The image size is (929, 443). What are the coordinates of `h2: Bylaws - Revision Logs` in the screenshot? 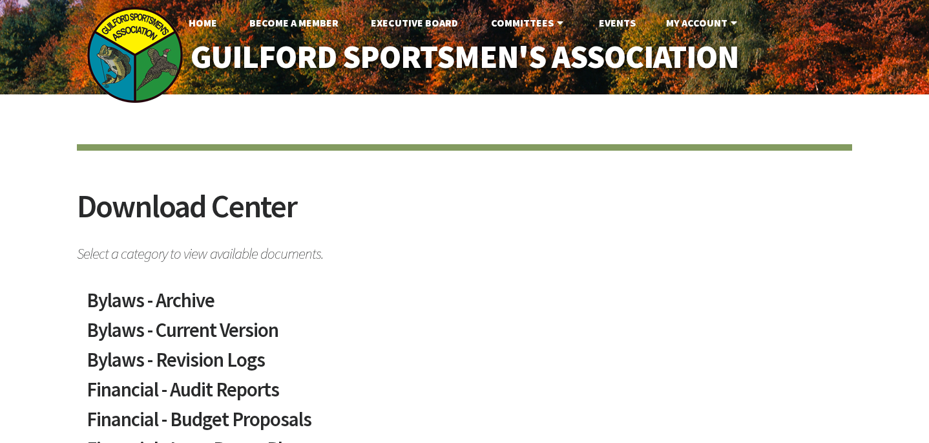 It's located at (465, 364).